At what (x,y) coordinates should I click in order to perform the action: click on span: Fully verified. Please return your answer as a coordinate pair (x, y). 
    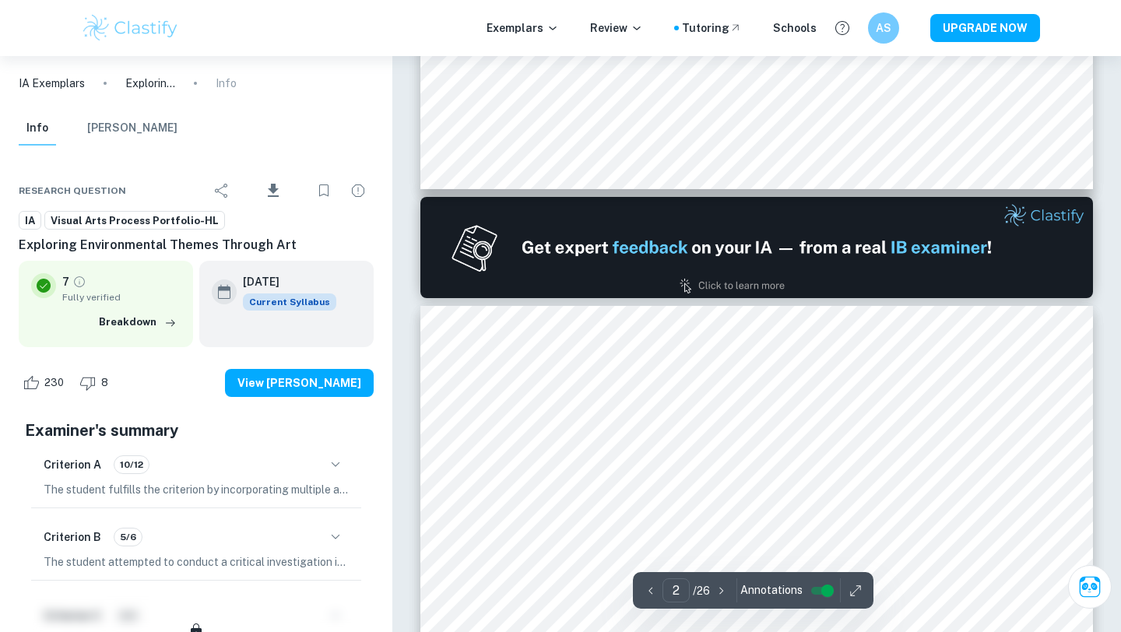
    Looking at the image, I should click on (121, 297).